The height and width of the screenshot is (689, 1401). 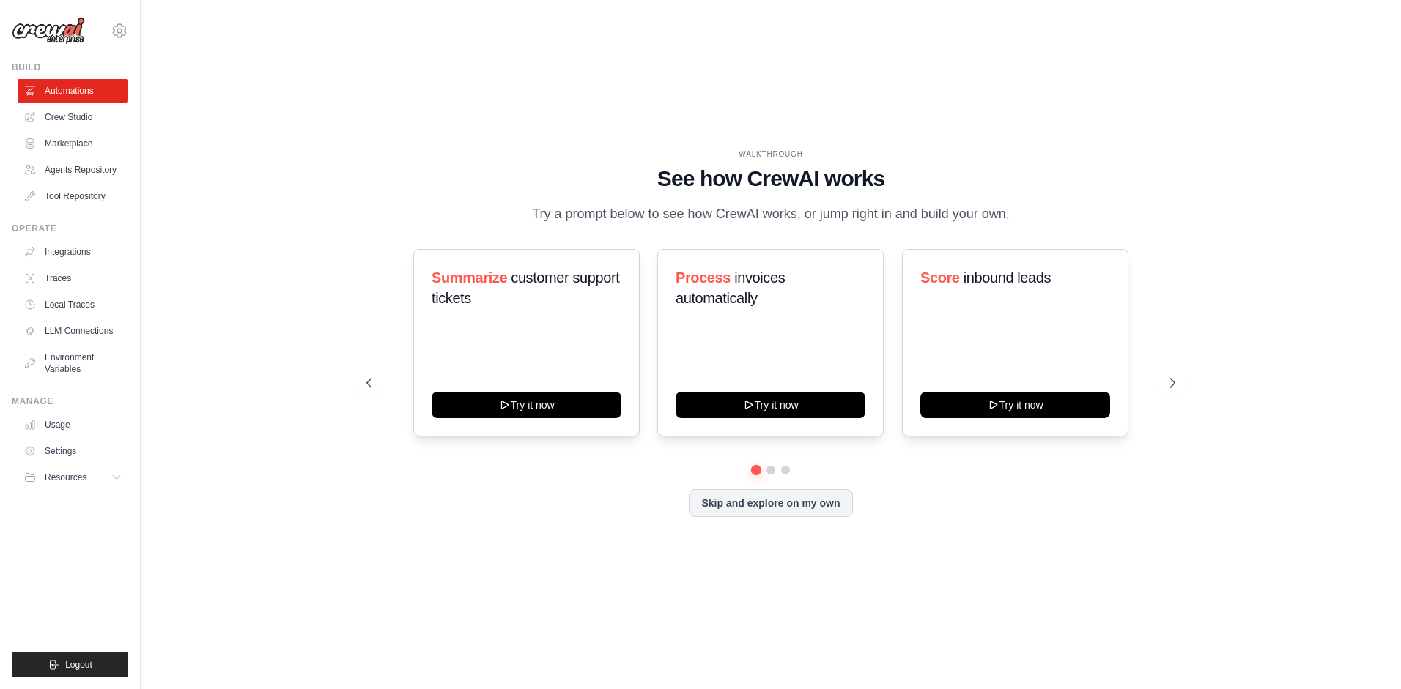 What do you see at coordinates (78, 665) in the screenshot?
I see `span: Logout` at bounding box center [78, 665].